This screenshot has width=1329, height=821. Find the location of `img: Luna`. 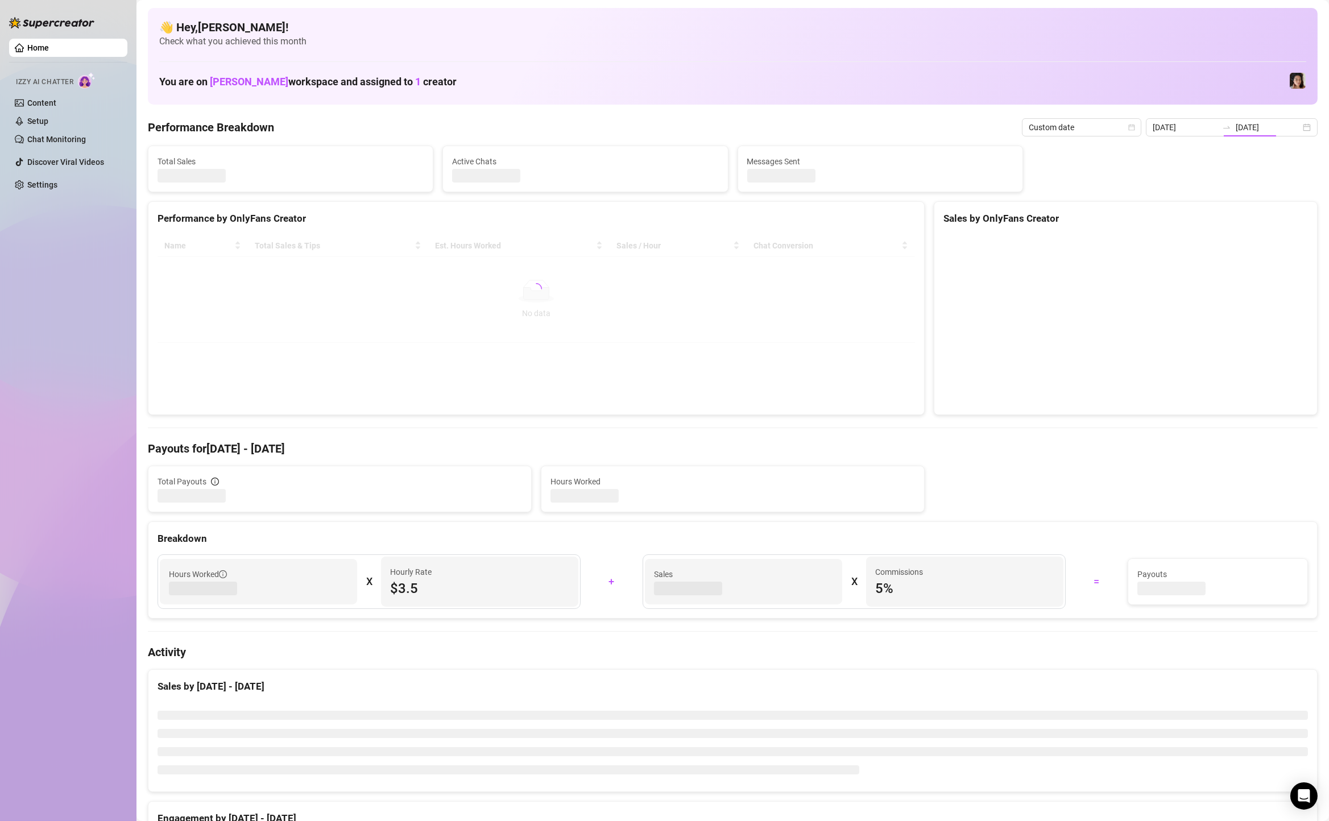

img: Luna is located at coordinates (1298, 81).